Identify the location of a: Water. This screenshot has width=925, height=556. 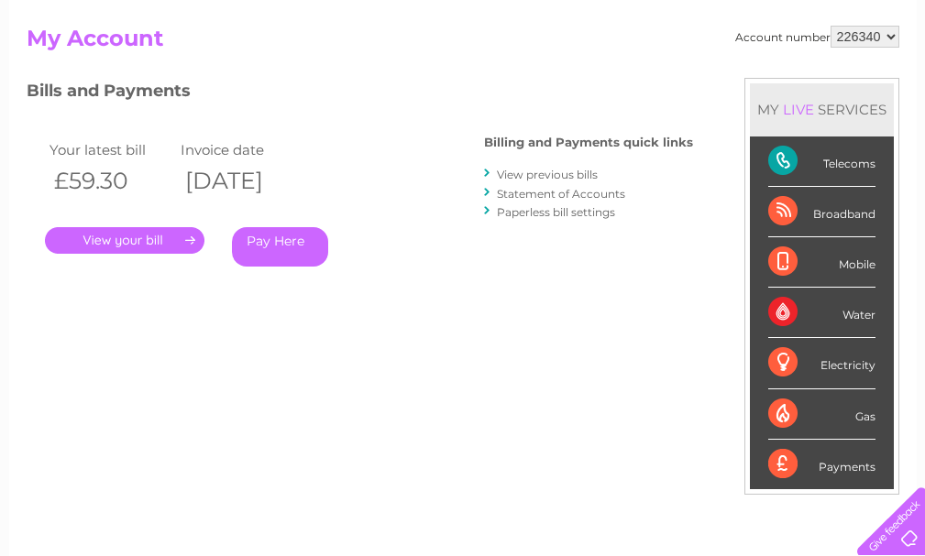
(620, 84).